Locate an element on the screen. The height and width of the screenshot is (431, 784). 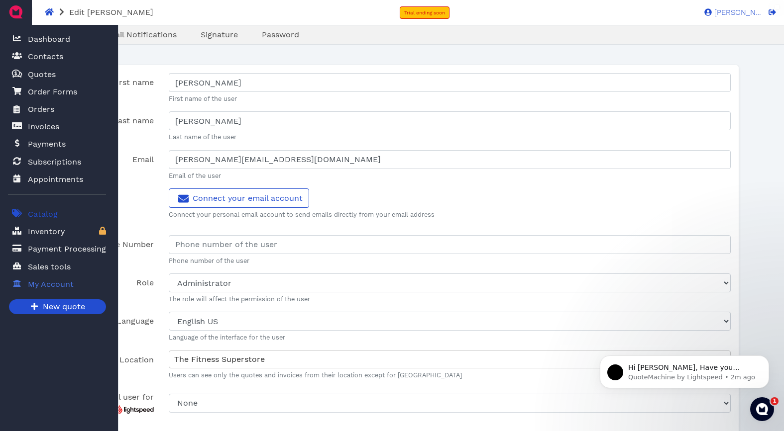
span: The Fitness Superstore is located at coordinates (219, 359).